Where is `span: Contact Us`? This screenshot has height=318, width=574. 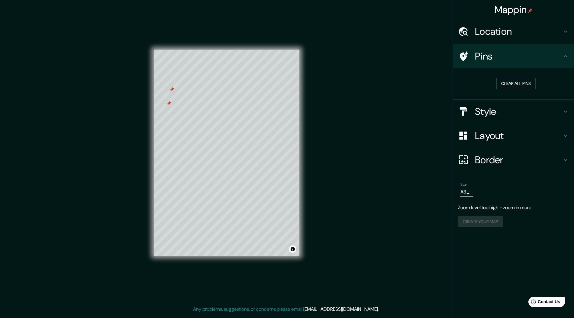 span: Contact Us is located at coordinates (29, 7).